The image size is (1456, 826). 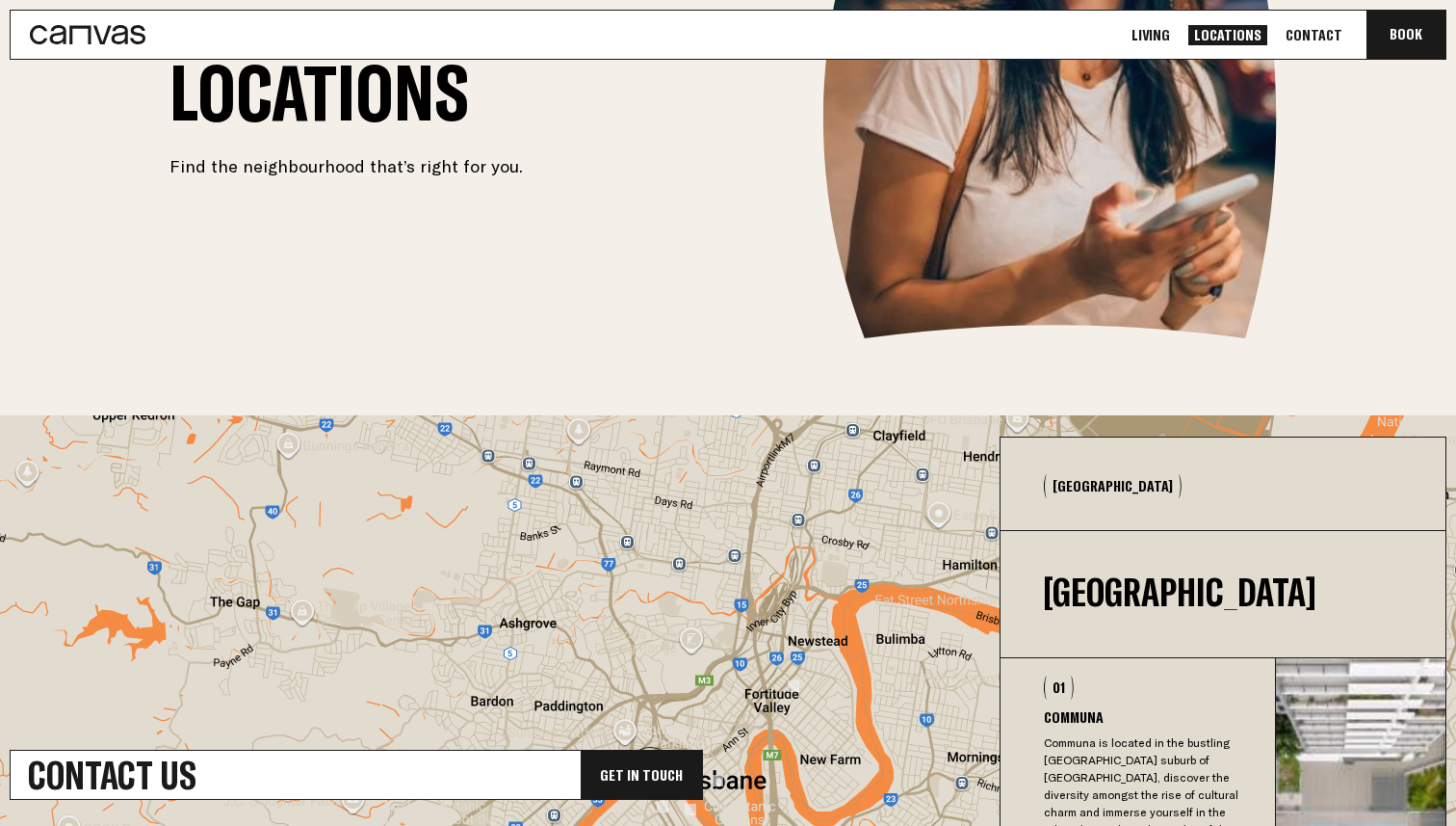 I want to click on div: 01, so click(x=1058, y=687).